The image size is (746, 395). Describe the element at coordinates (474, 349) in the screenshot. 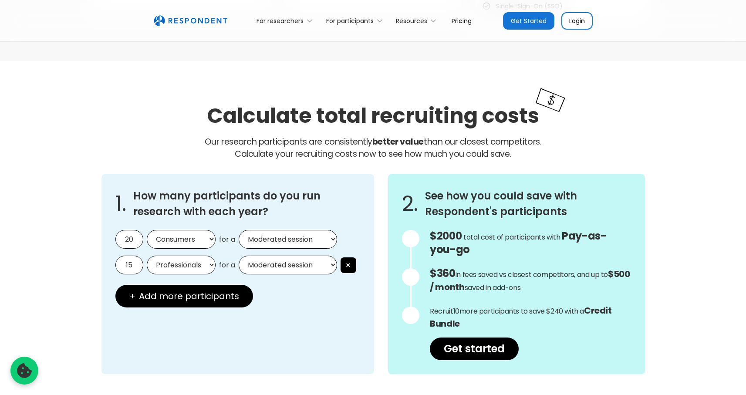

I see `a: Get started` at that location.